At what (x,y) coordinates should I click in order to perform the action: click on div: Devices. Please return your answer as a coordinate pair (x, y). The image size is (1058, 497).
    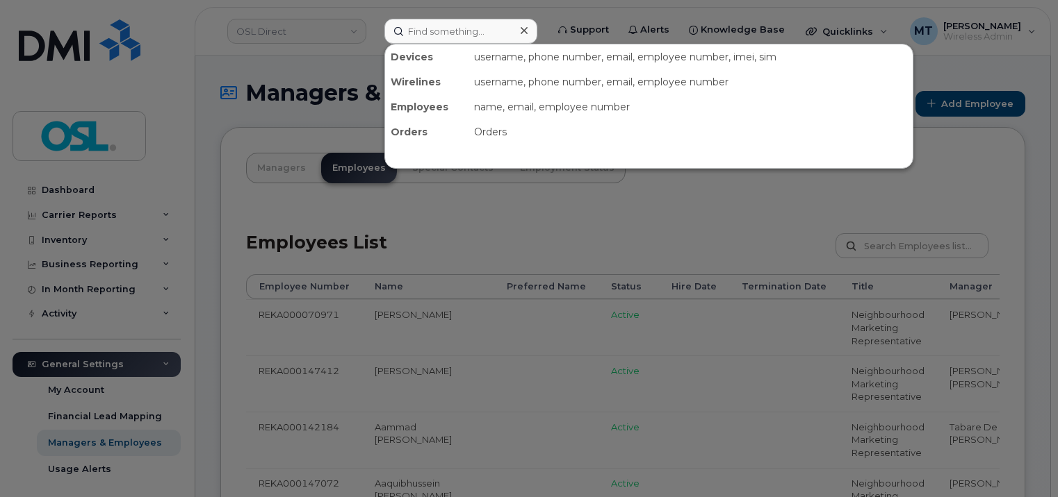
    Looking at the image, I should click on (427, 57).